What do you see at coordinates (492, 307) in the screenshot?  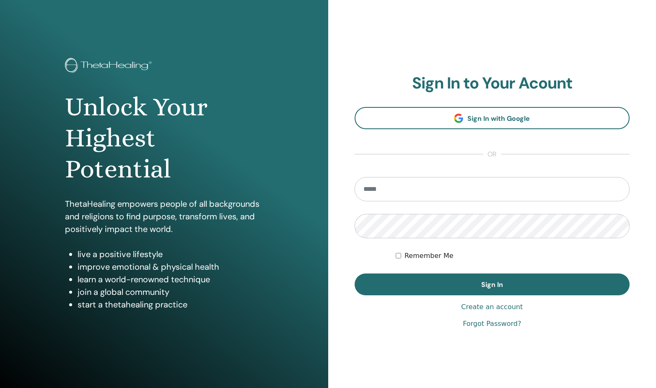 I see `a: Create an account` at bounding box center [492, 307].